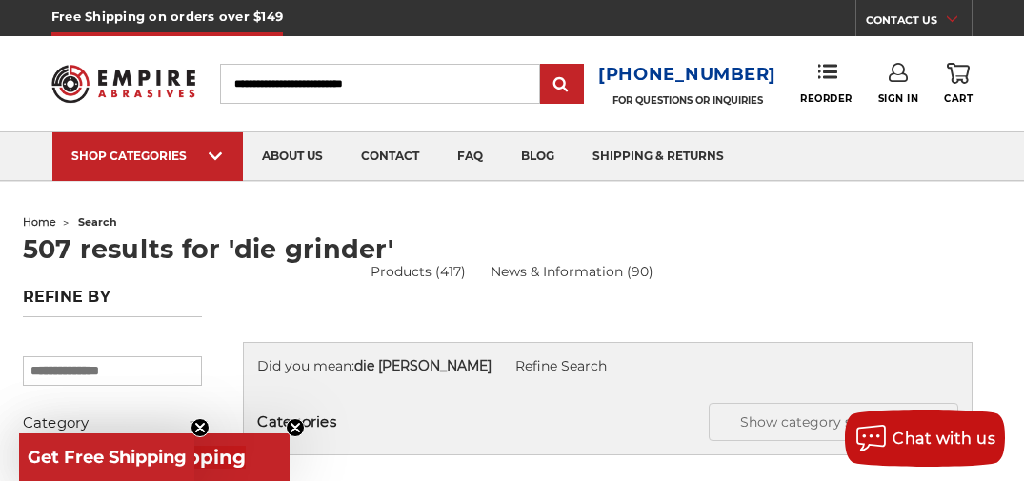 The height and width of the screenshot is (481, 1024). Describe the element at coordinates (944, 438) in the screenshot. I see `span: Chat with us` at that location.